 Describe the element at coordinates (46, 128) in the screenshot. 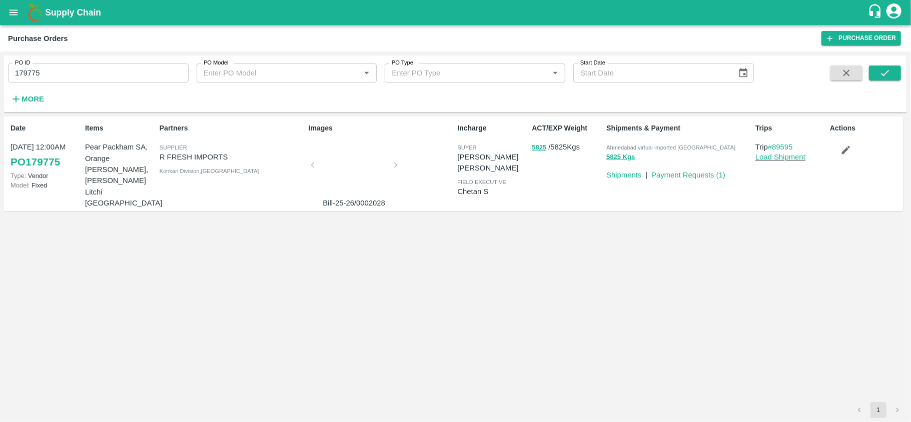

I see `p: Date` at that location.